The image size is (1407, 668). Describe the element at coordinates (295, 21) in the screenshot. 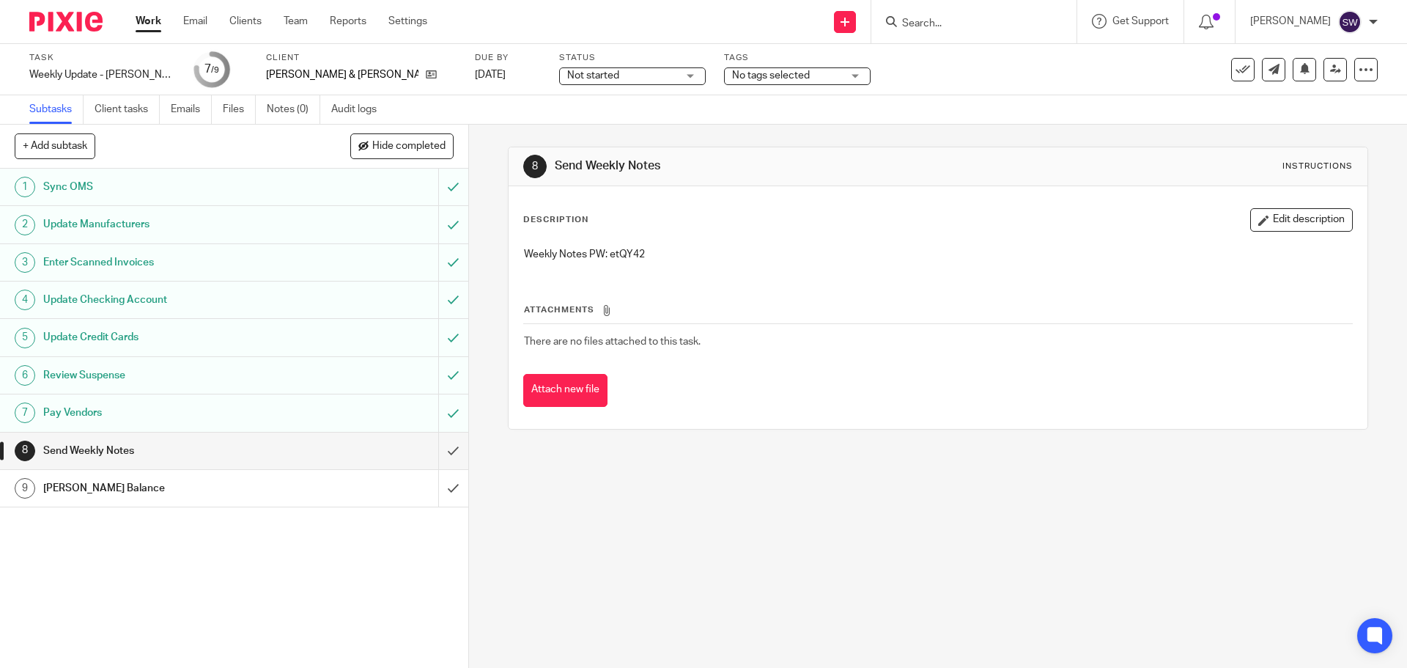

I see `a: Team` at that location.